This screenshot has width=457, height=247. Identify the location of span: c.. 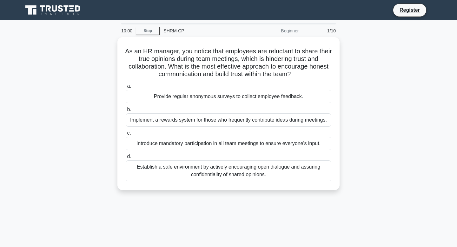
(129, 133).